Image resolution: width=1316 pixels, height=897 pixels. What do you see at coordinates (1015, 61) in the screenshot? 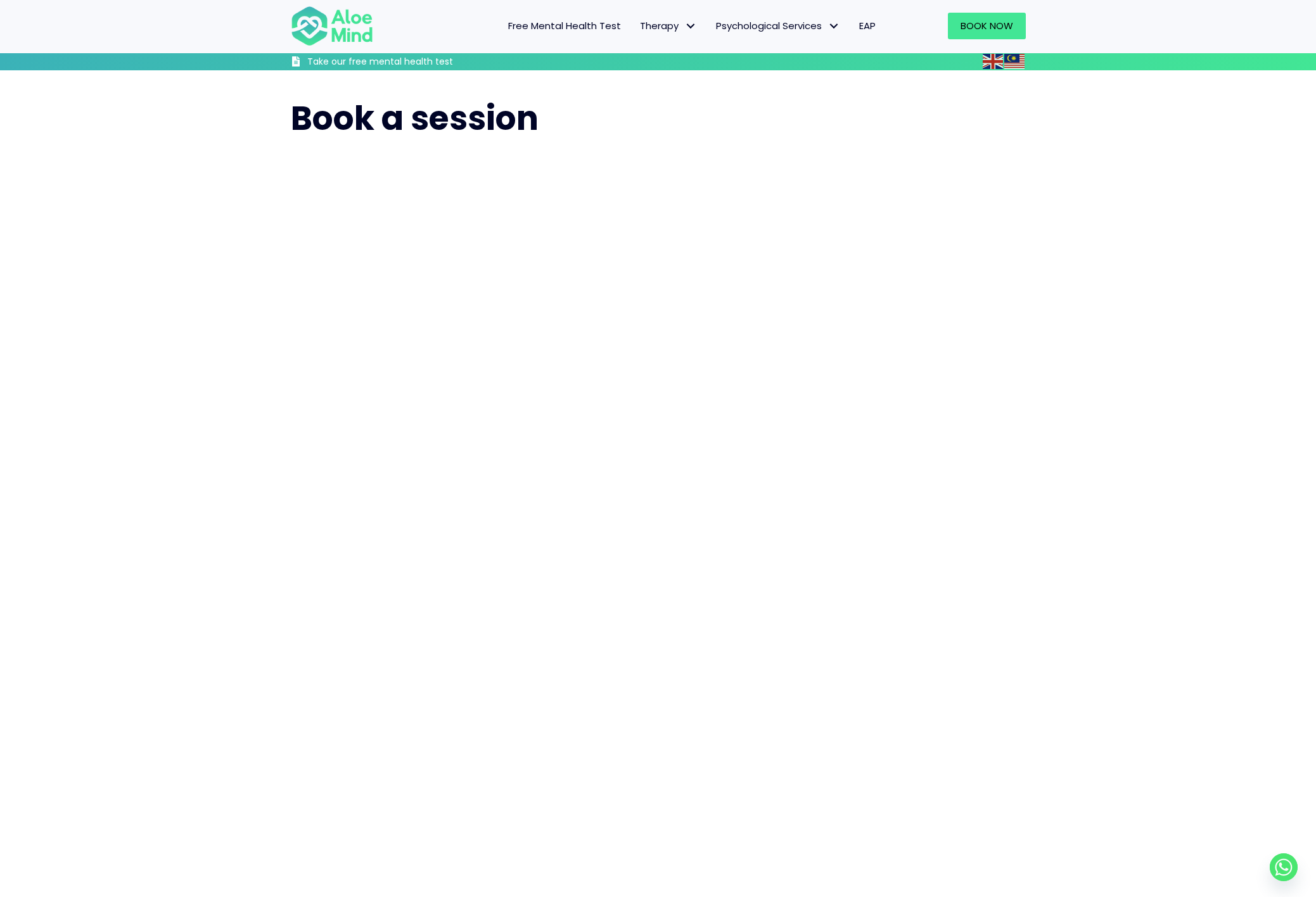
I see `a: Malay` at bounding box center [1015, 61].